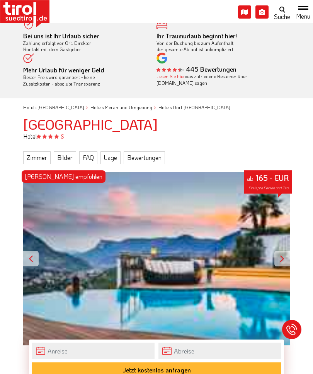 This screenshot has height=374, width=313. Describe the element at coordinates (144, 157) in the screenshot. I see `a: Bewertungen` at that location.